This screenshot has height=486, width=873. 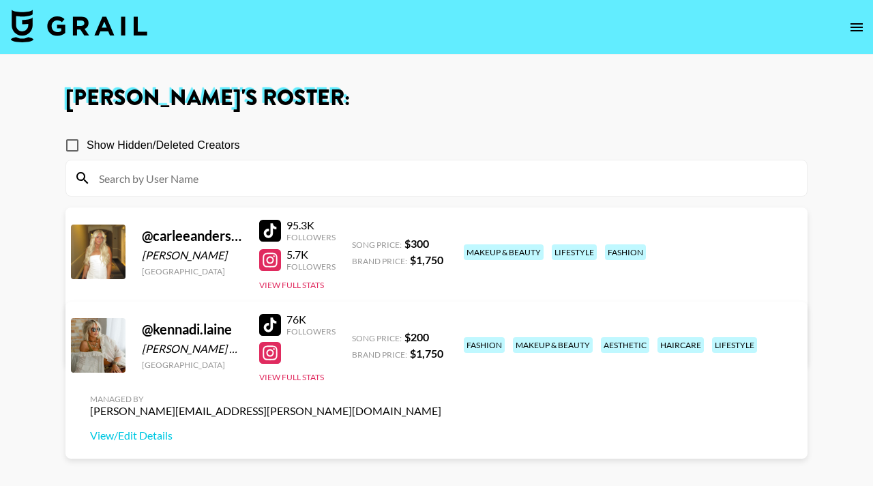 I want to click on a: View/Edit Details, so click(x=265, y=435).